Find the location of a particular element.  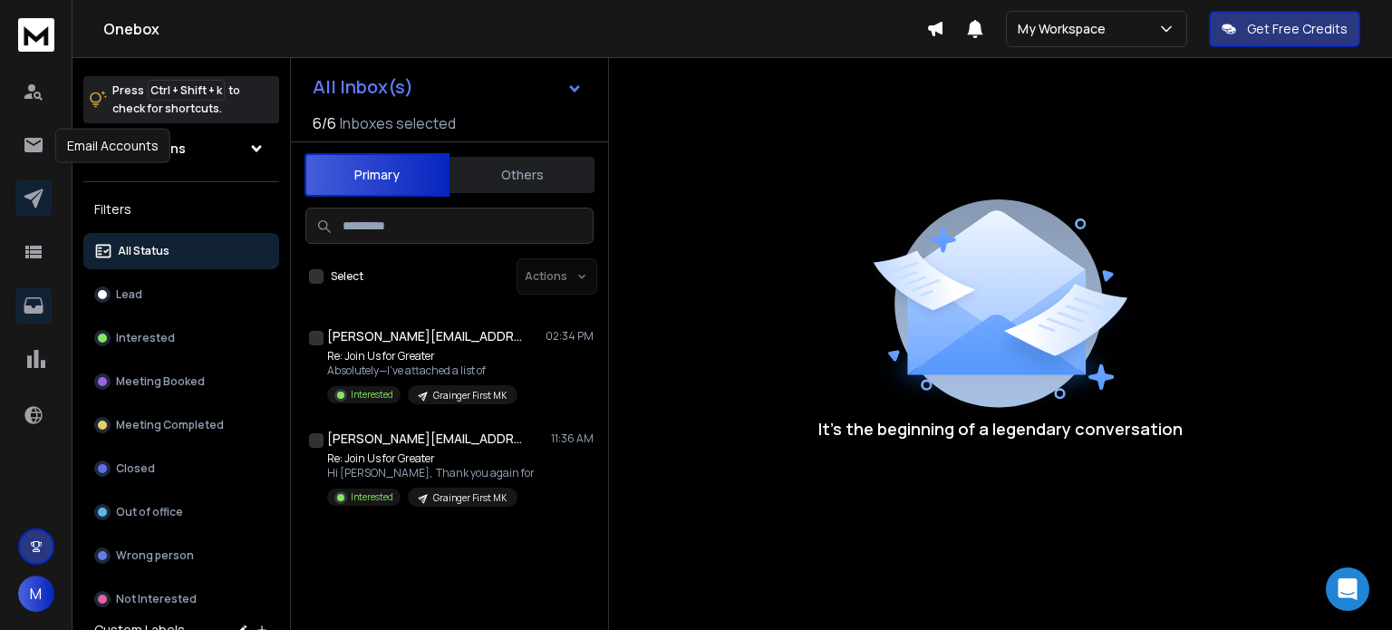

p: Press to check for shortcuts. is located at coordinates (176, 100).